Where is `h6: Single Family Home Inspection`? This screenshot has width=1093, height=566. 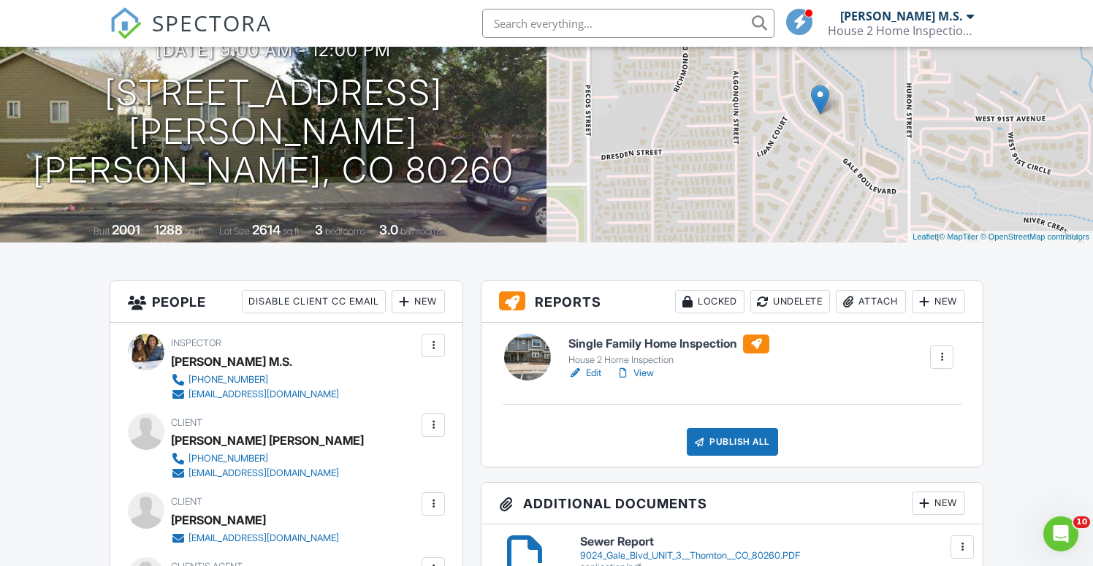 h6: Single Family Home Inspection is located at coordinates (668, 344).